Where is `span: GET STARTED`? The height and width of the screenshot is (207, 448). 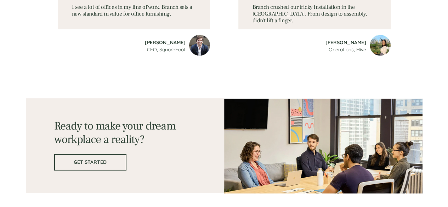 span: GET STARTED is located at coordinates (90, 162).